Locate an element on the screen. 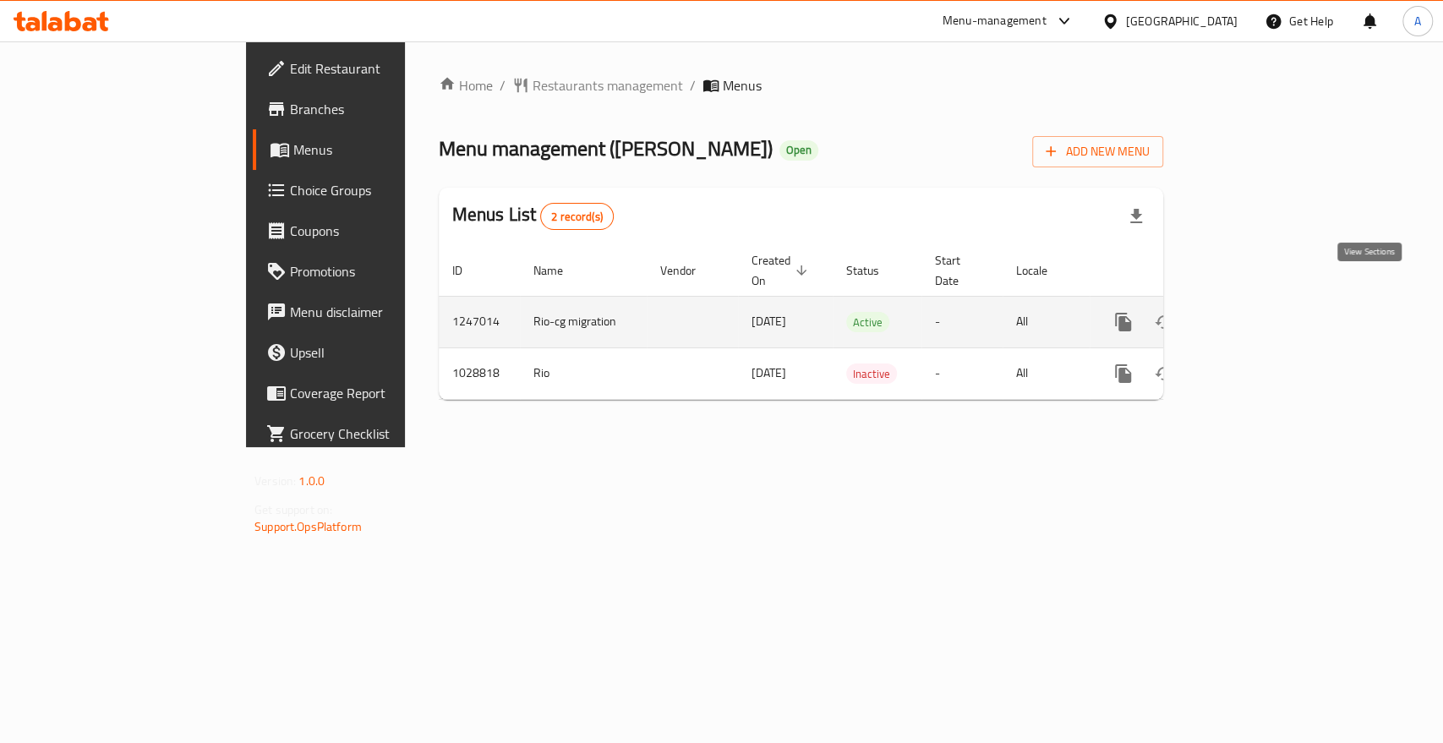  a: Branches is located at coordinates (369, 109).